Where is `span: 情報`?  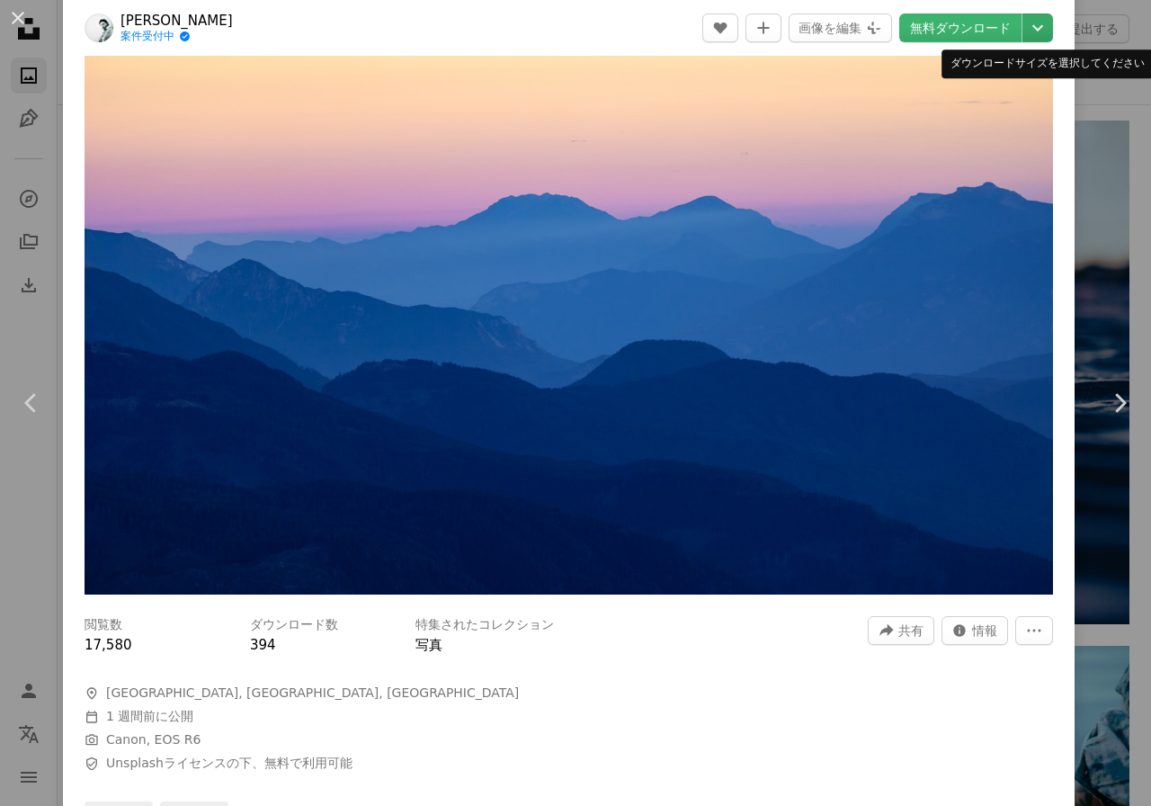 span: 情報 is located at coordinates (984, 630).